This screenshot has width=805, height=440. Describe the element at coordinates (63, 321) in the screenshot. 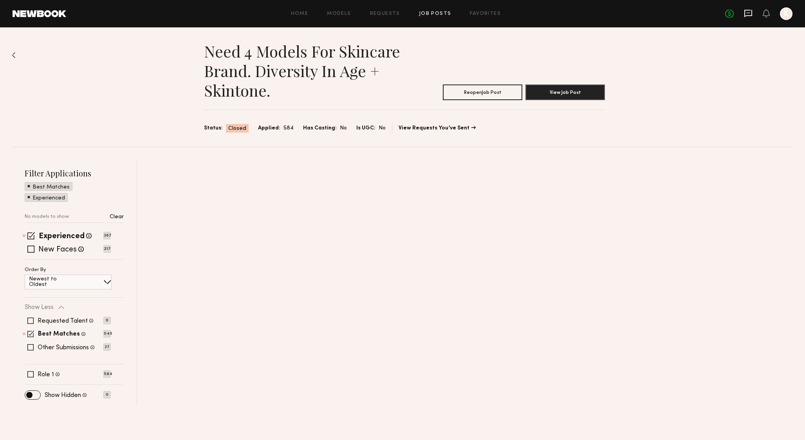

I see `label: Requested Talent` at that location.